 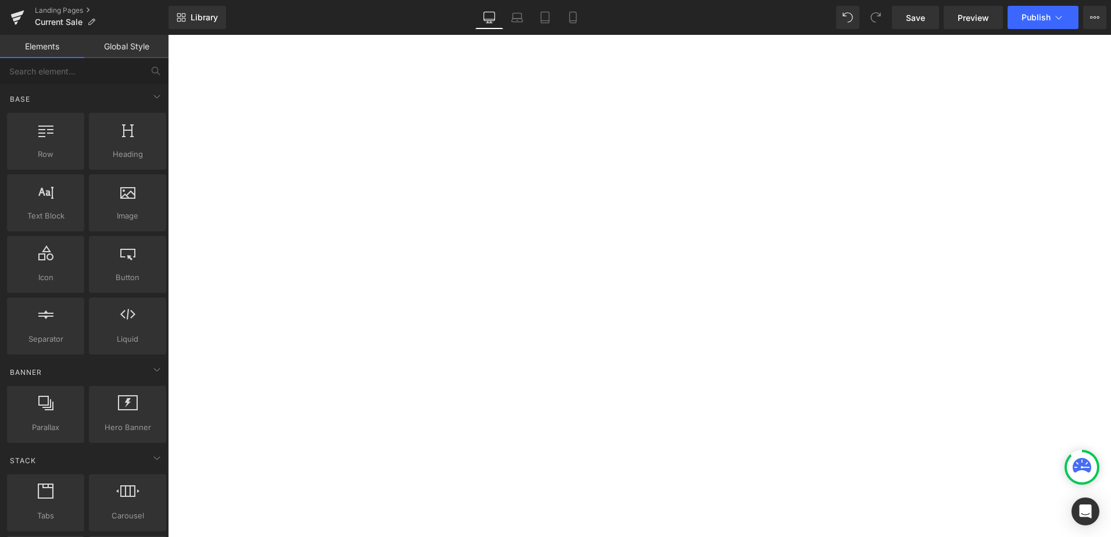 What do you see at coordinates (915, 17) in the screenshot?
I see `span: Save` at bounding box center [915, 17].